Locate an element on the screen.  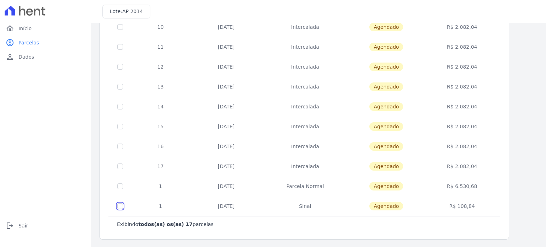
td: 14 is located at coordinates (160, 107).